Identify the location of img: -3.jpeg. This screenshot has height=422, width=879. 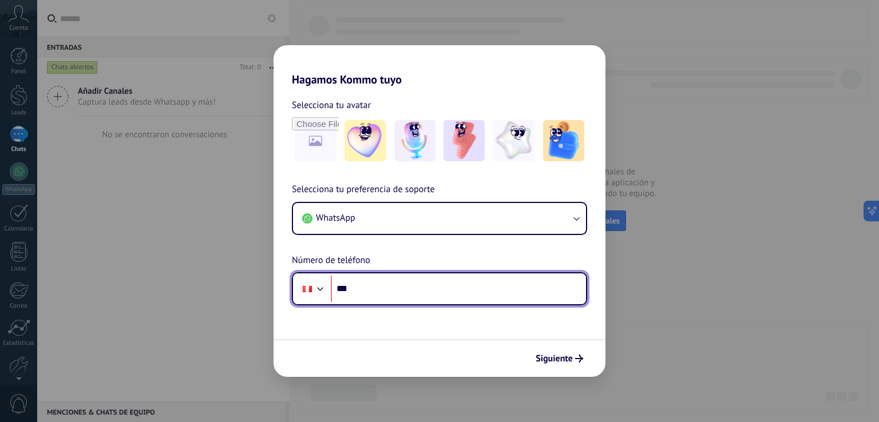
(464, 141).